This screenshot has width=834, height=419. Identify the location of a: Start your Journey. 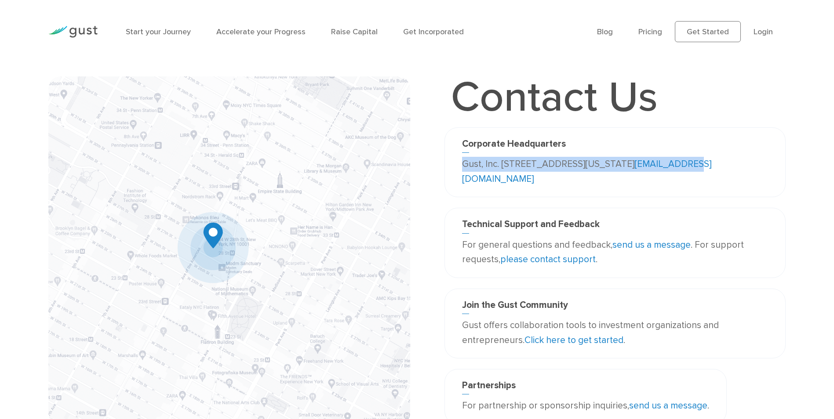
(158, 32).